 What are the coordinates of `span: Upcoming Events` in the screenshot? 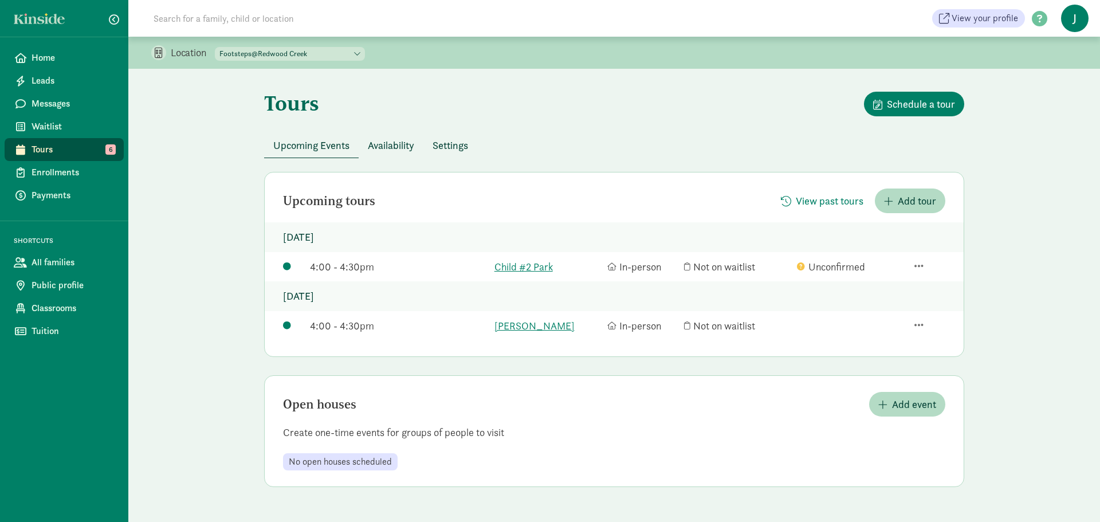 It's located at (311, 145).